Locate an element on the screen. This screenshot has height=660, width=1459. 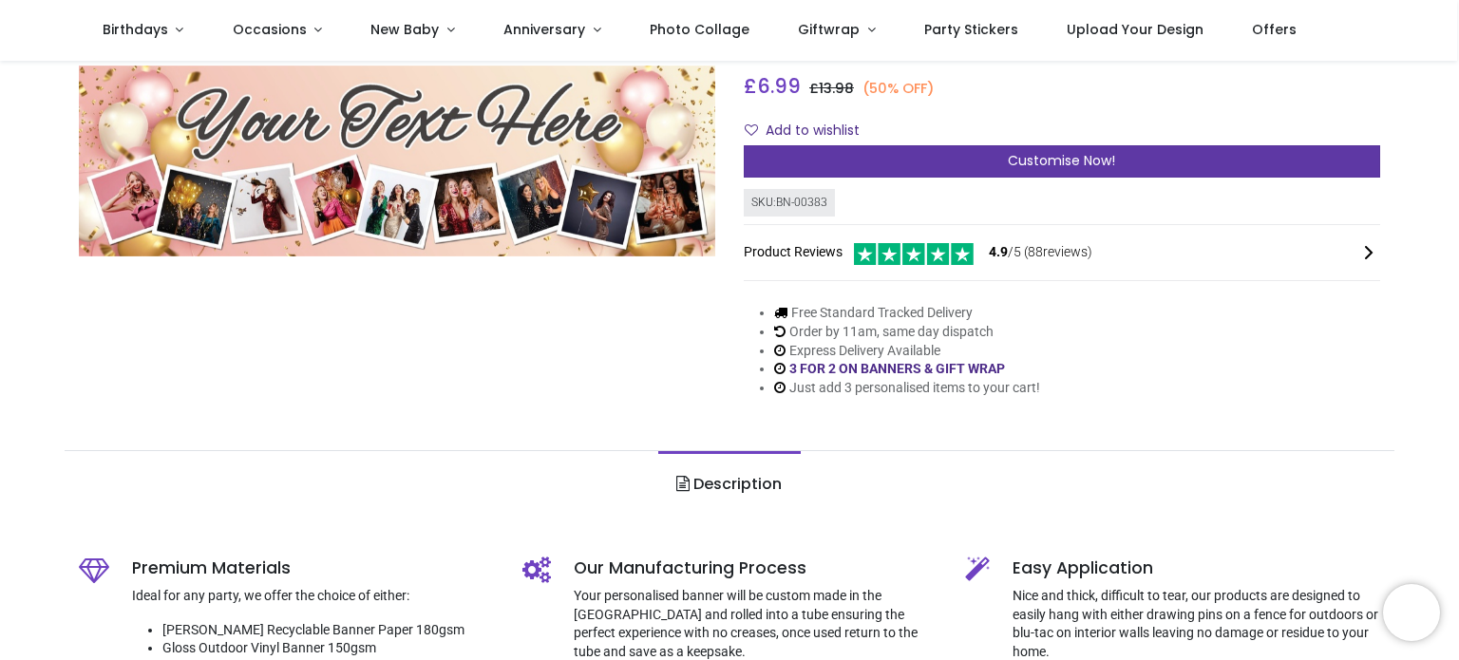
div: SKU: BN-00383 is located at coordinates (789, 202).